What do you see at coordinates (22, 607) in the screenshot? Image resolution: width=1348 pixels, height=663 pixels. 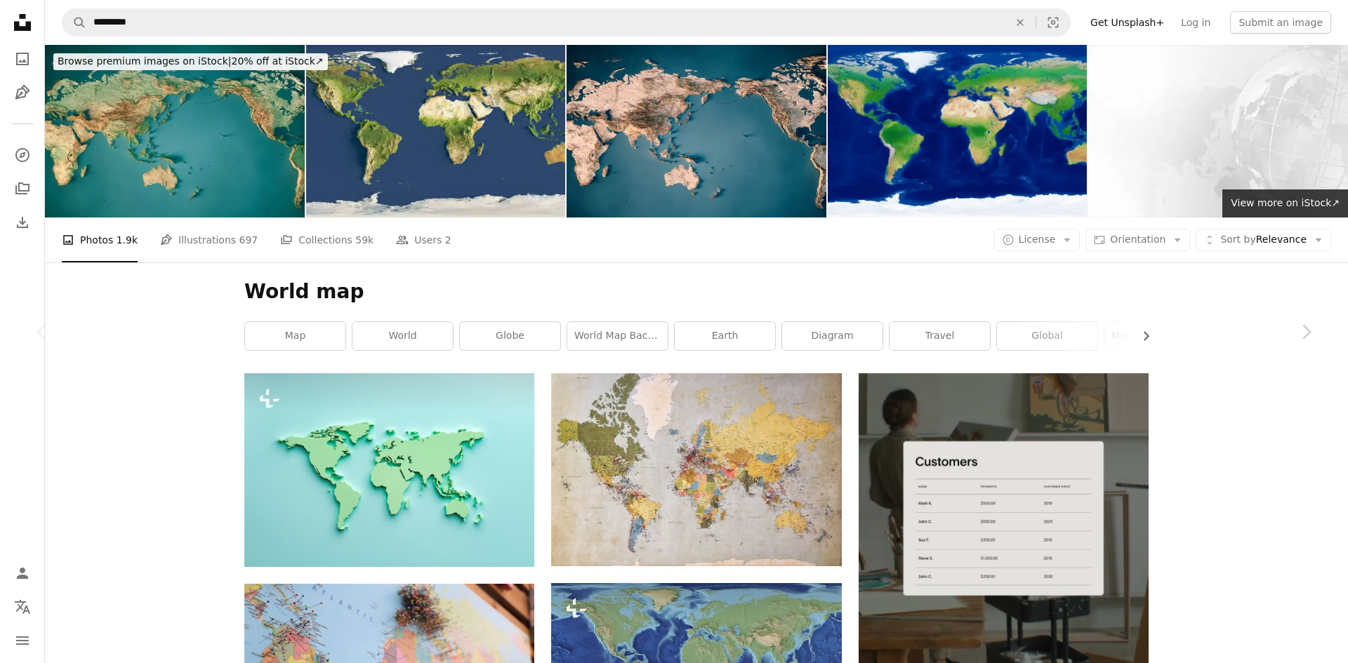 I see `button: Language` at bounding box center [22, 607].